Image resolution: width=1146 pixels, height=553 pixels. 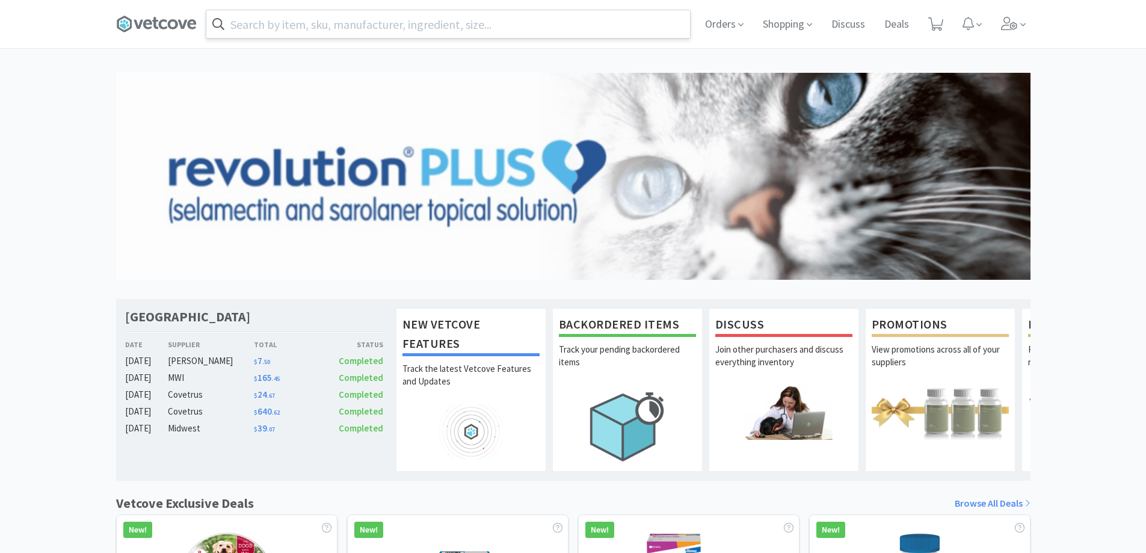 What do you see at coordinates (266, 411) in the screenshot?
I see `span: 640` at bounding box center [266, 411].